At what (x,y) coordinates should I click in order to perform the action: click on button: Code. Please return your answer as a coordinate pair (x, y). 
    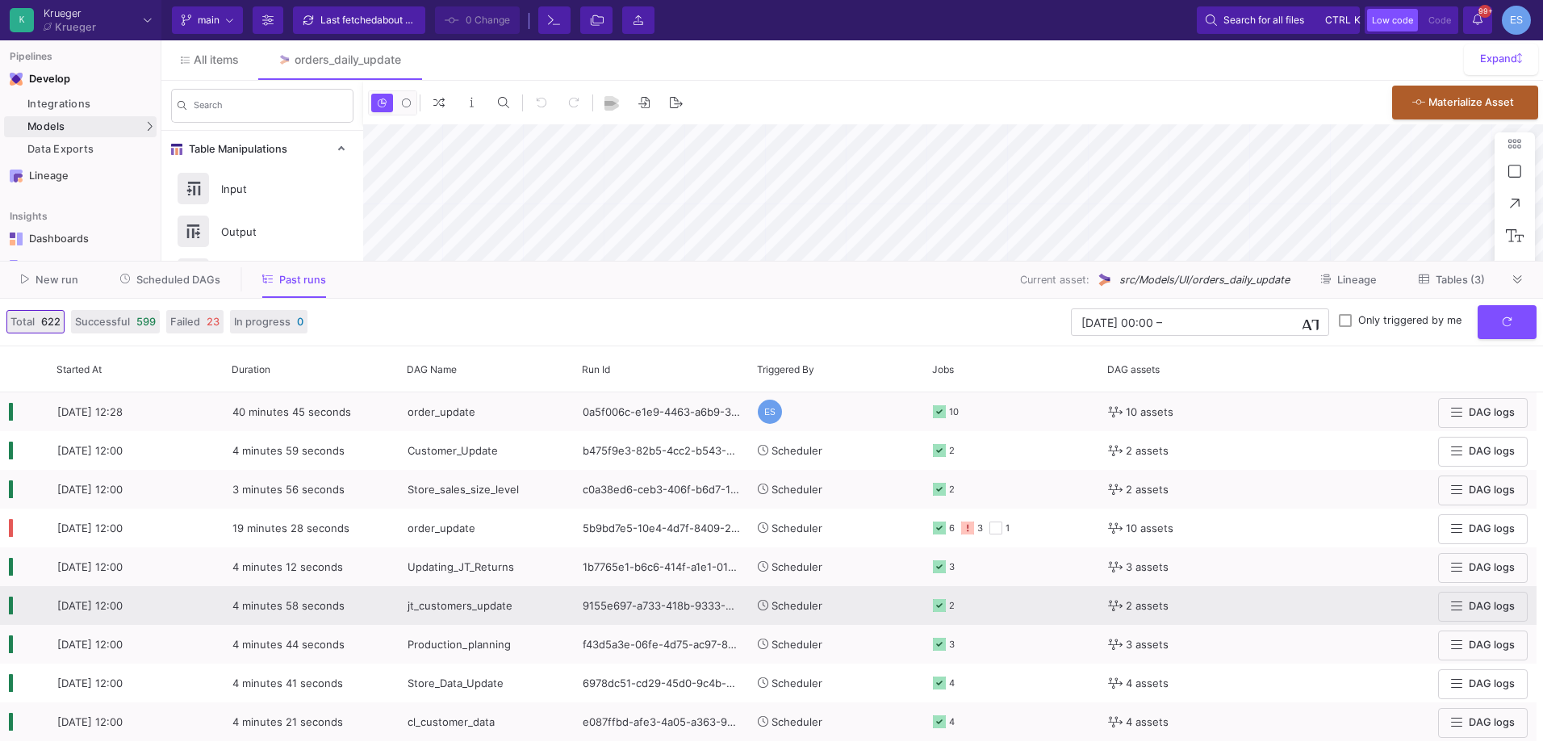
    Looking at the image, I should click on (1439, 20).